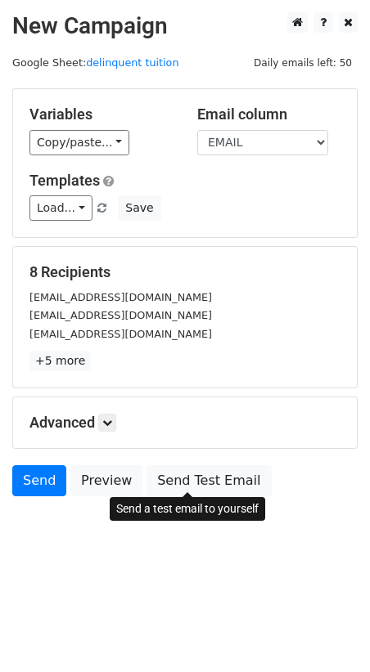 This screenshot has height=672, width=370. Describe the element at coordinates (329, 633) in the screenshot. I see `div: Chat Widget` at that location.